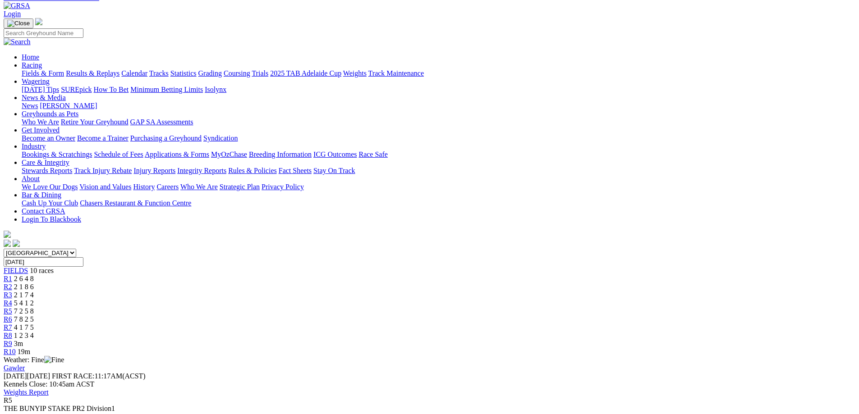 The image size is (859, 414). I want to click on a: Chasers Restaurant & Function Centre, so click(135, 203).